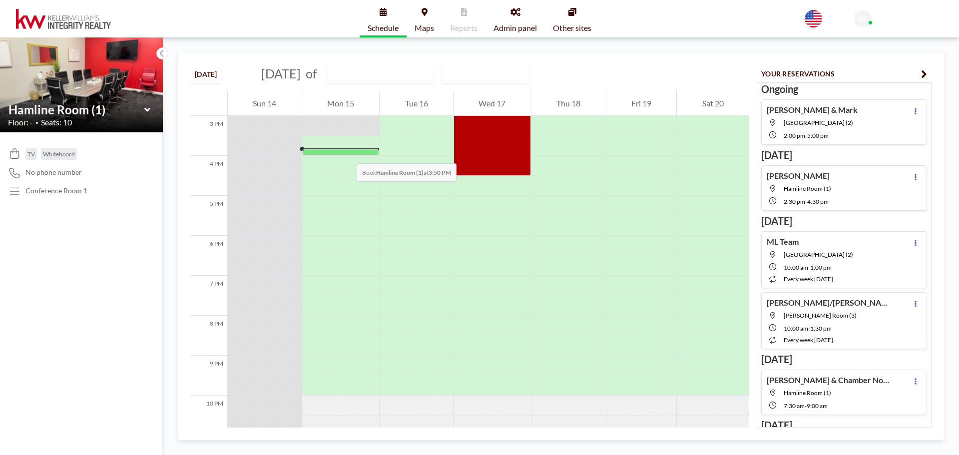 The width and height of the screenshot is (959, 455). What do you see at coordinates (492, 103) in the screenshot?
I see `div: Wed 17` at bounding box center [492, 103].